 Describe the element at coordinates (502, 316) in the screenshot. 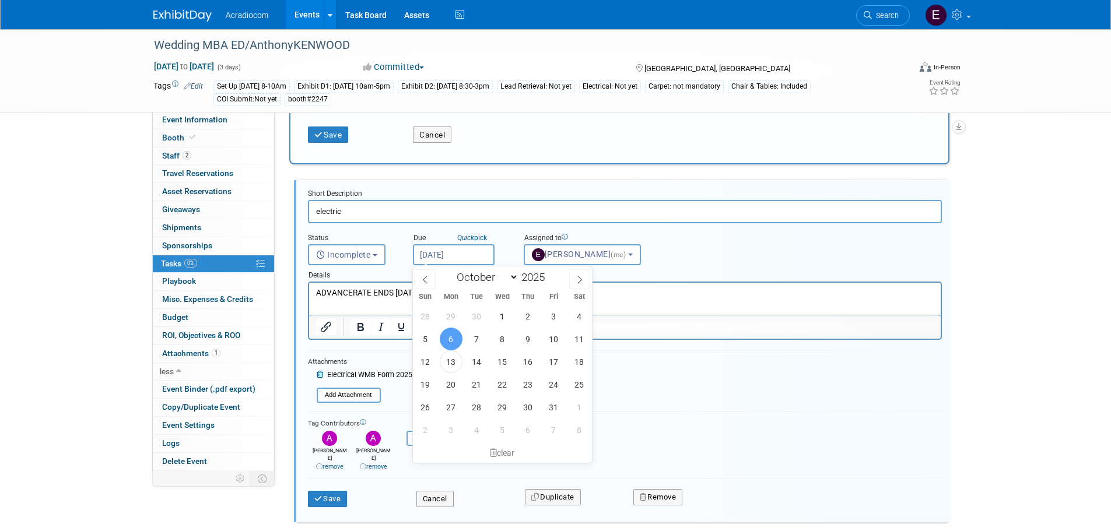

I see `span: October 1, 2025` at that location.